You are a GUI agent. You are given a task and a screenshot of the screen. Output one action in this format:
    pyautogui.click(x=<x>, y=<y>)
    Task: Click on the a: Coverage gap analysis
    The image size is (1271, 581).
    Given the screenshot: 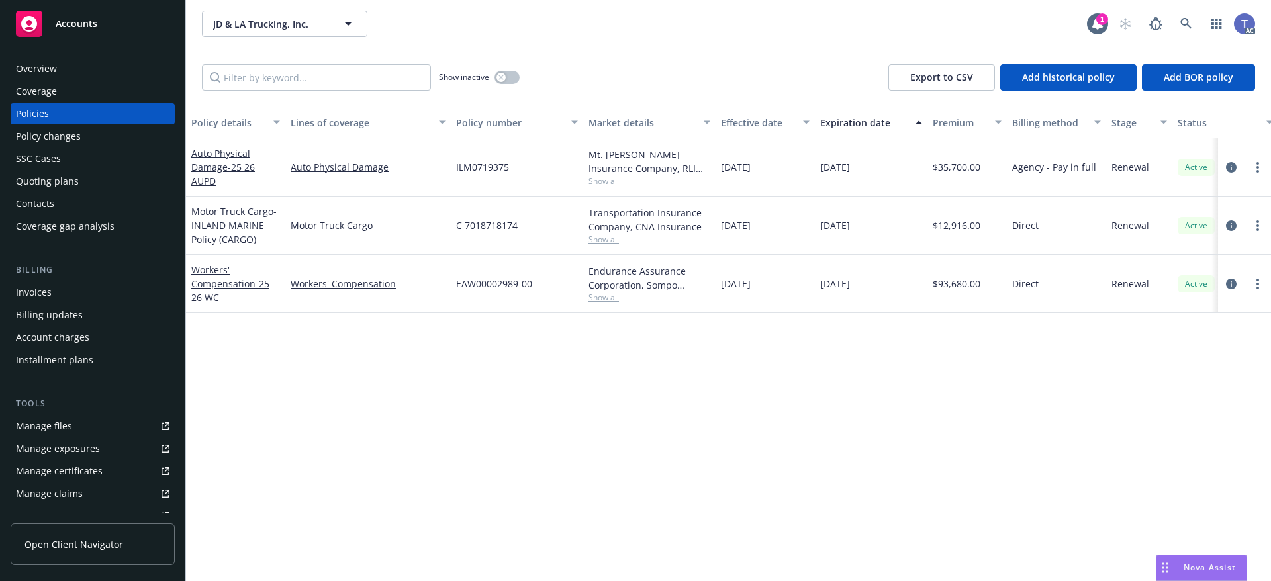 What is the action you would take?
    pyautogui.click(x=93, y=226)
    